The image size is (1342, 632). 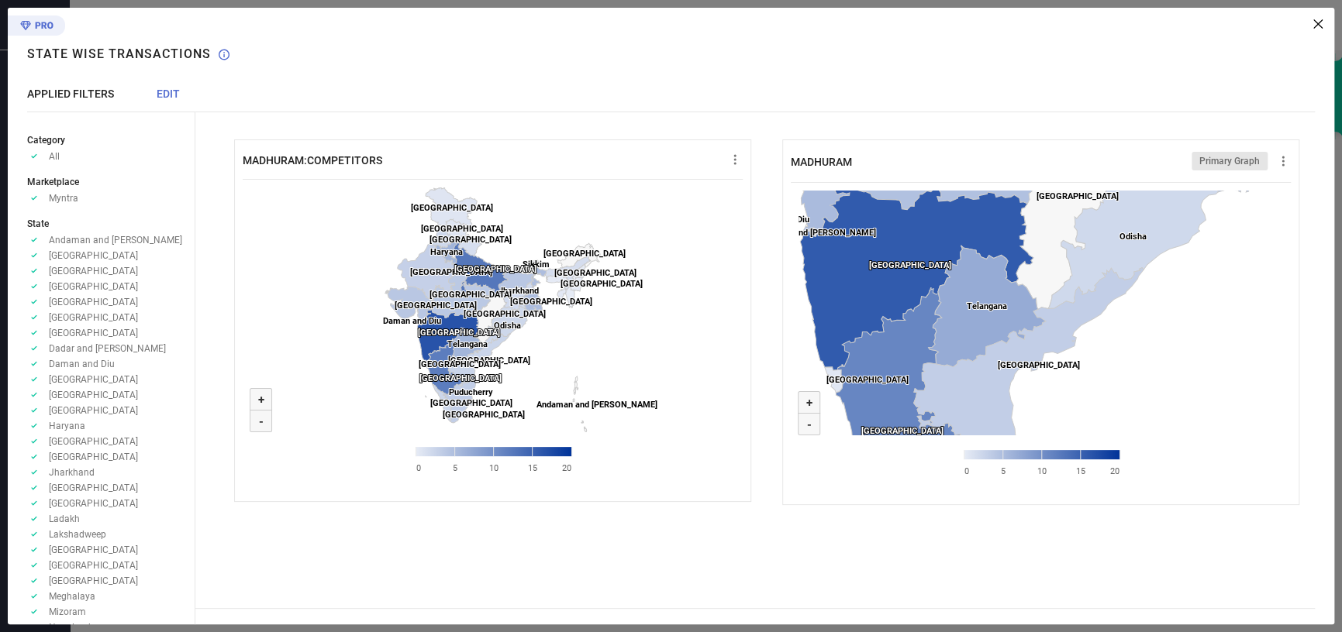 I want to click on h1: State Wise Transactions, so click(x=119, y=53).